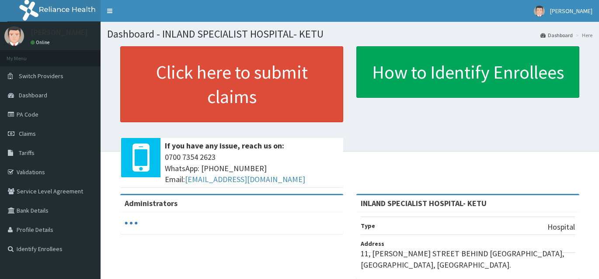 The height and width of the screenshot is (279, 599). What do you see at coordinates (131, 223) in the screenshot?
I see `svg: audio-loading` at bounding box center [131, 223].